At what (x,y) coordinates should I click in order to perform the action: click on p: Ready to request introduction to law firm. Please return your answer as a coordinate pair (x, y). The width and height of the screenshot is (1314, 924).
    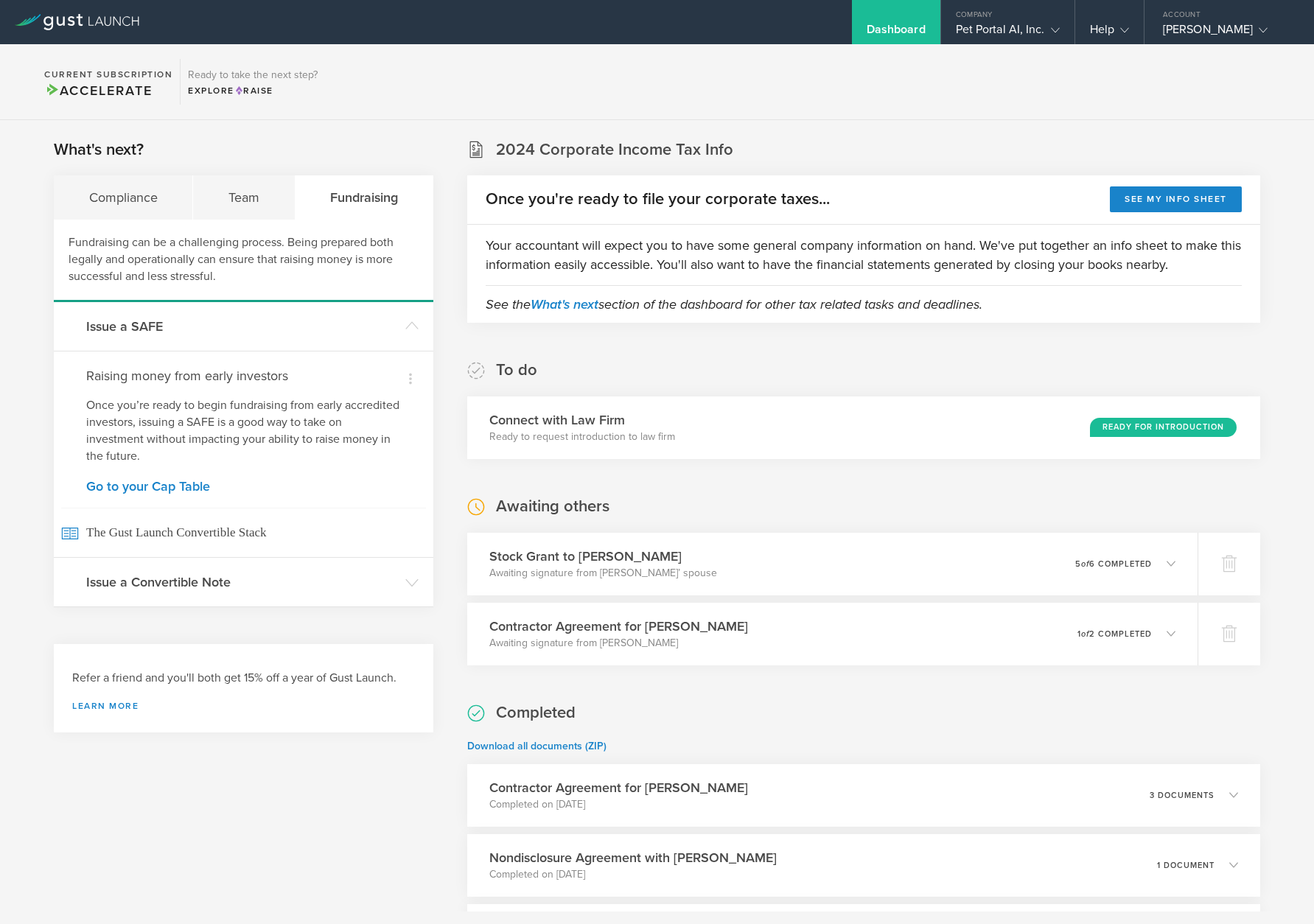
    Looking at the image, I should click on (582, 437).